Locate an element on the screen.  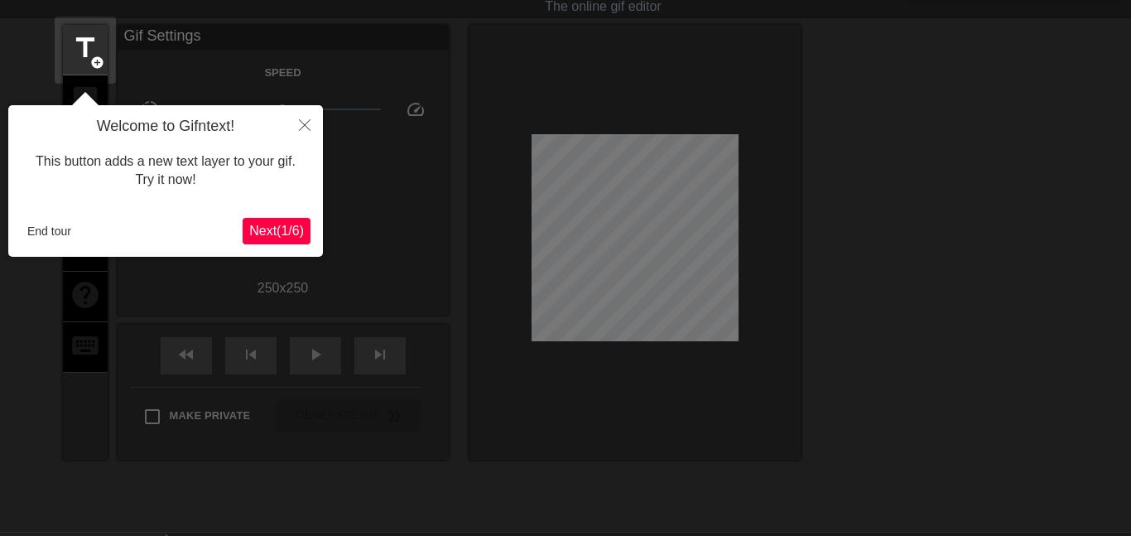
div: This button adds a new text layer to your gif. Try it now! is located at coordinates (166, 171).